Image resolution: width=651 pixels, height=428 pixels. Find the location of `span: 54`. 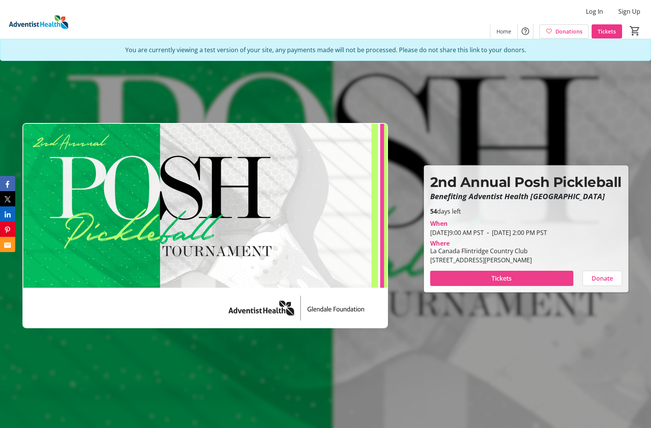

span: 54 is located at coordinates (434, 211).